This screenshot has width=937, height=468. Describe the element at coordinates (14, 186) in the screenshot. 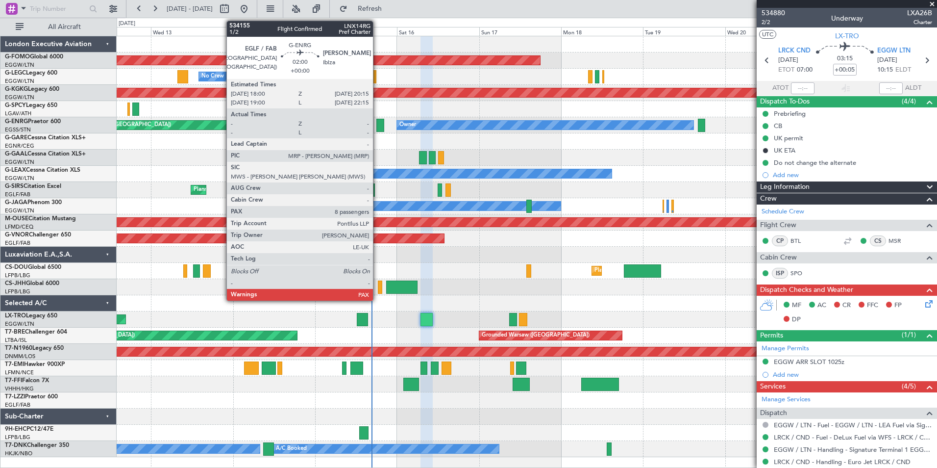

I see `span: G-SIRS` at that location.